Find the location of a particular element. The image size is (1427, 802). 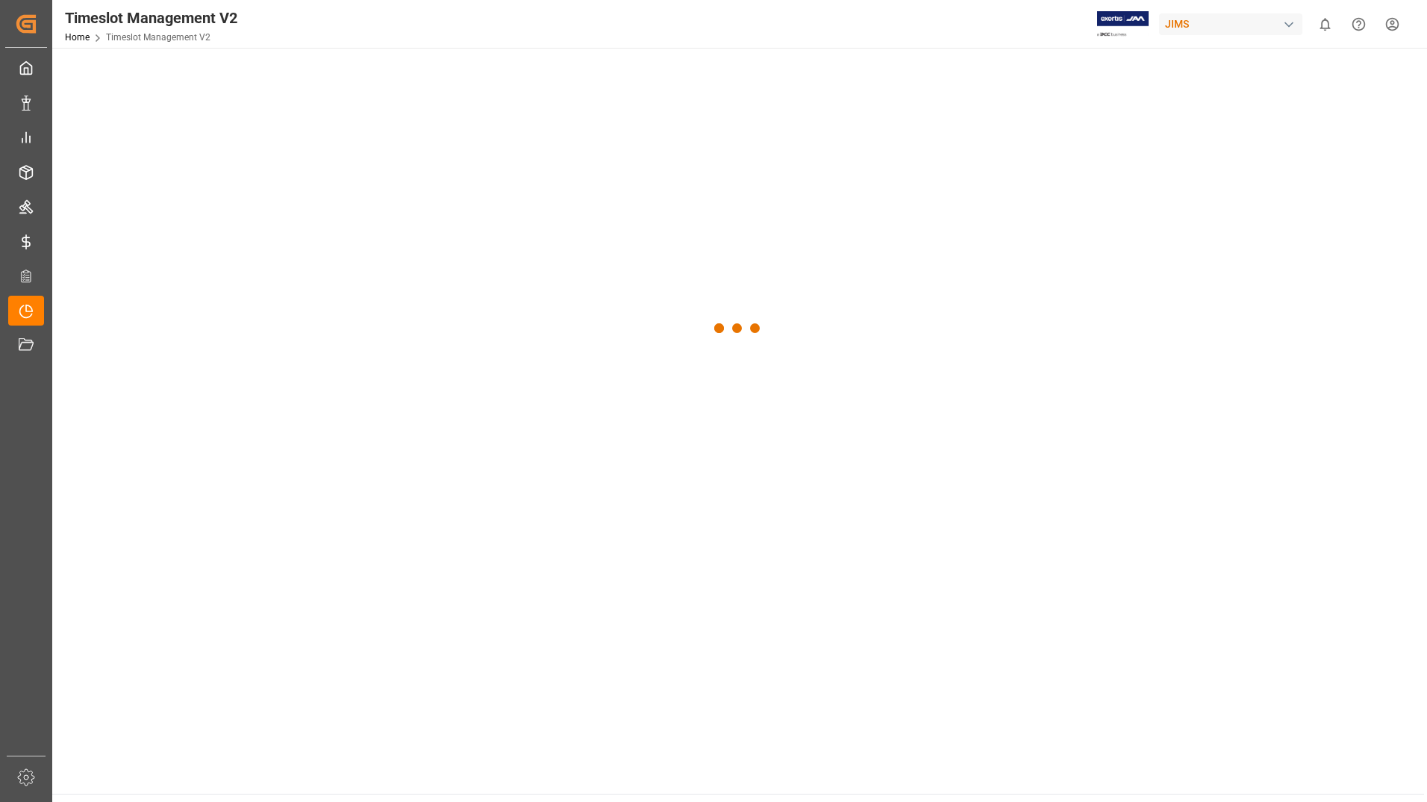

button: show 0 new notifications is located at coordinates (1325, 24).